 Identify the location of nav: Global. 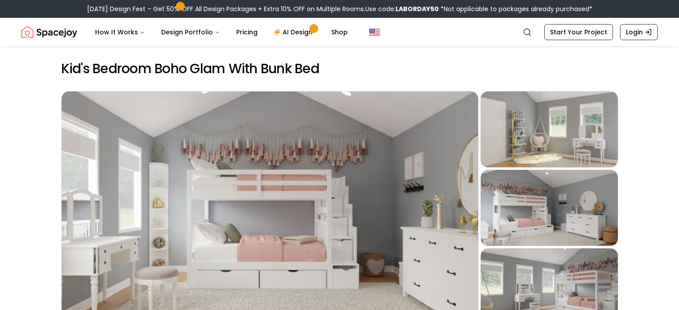
(339, 32).